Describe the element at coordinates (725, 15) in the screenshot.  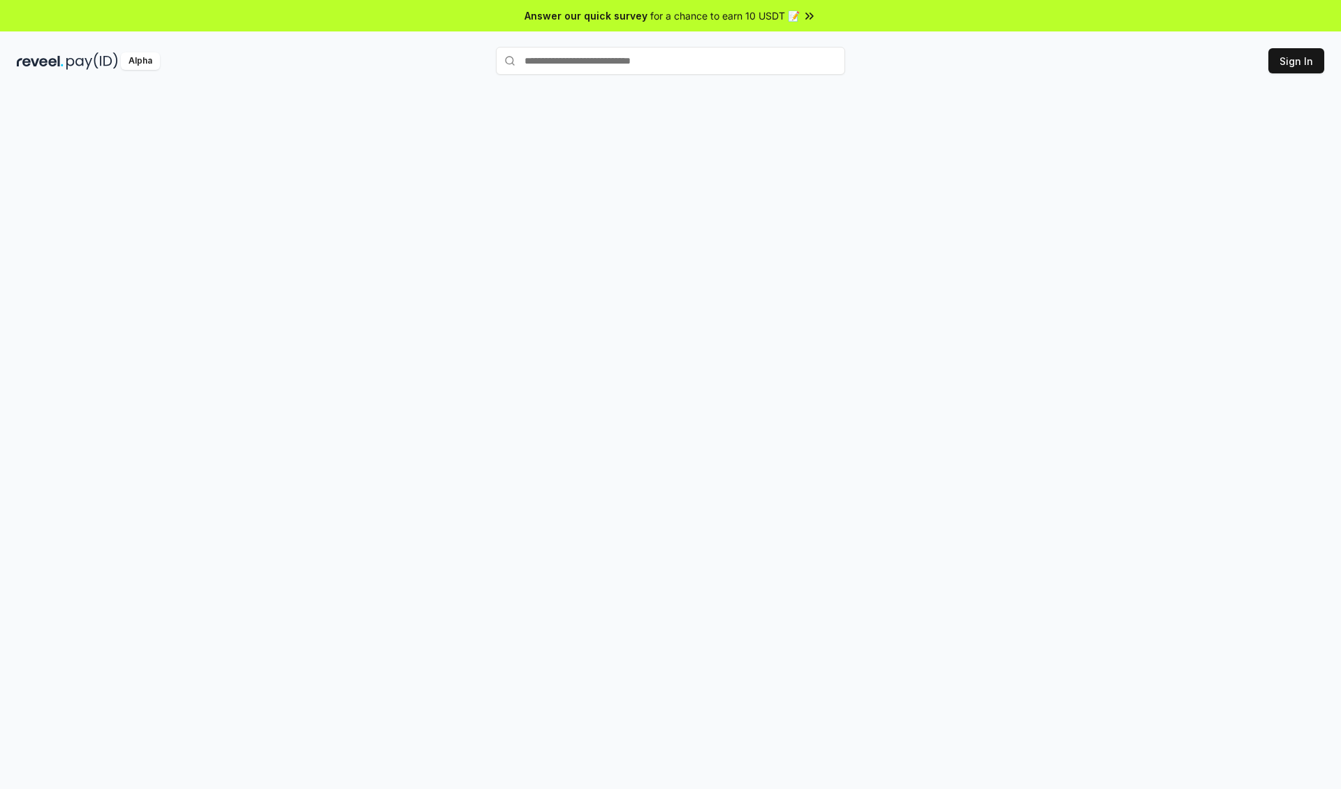
I see `span: for a chance to earn 10 USDT 📝` at that location.